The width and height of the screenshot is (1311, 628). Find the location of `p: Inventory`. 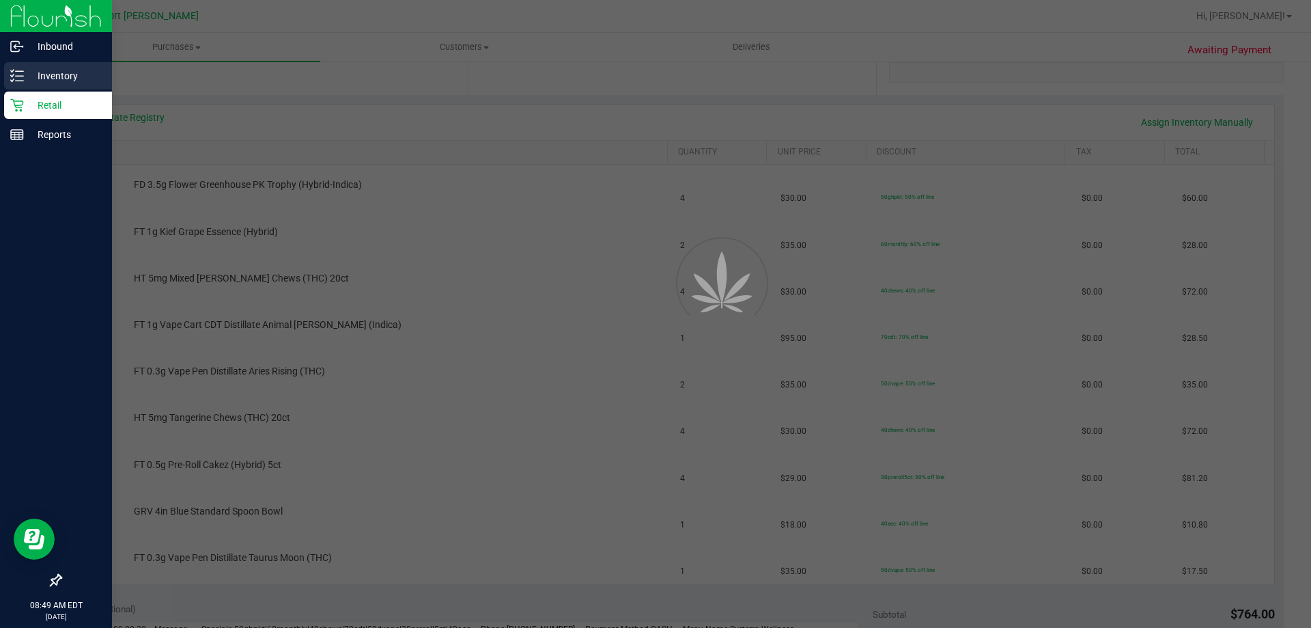

p: Inventory is located at coordinates (65, 76).